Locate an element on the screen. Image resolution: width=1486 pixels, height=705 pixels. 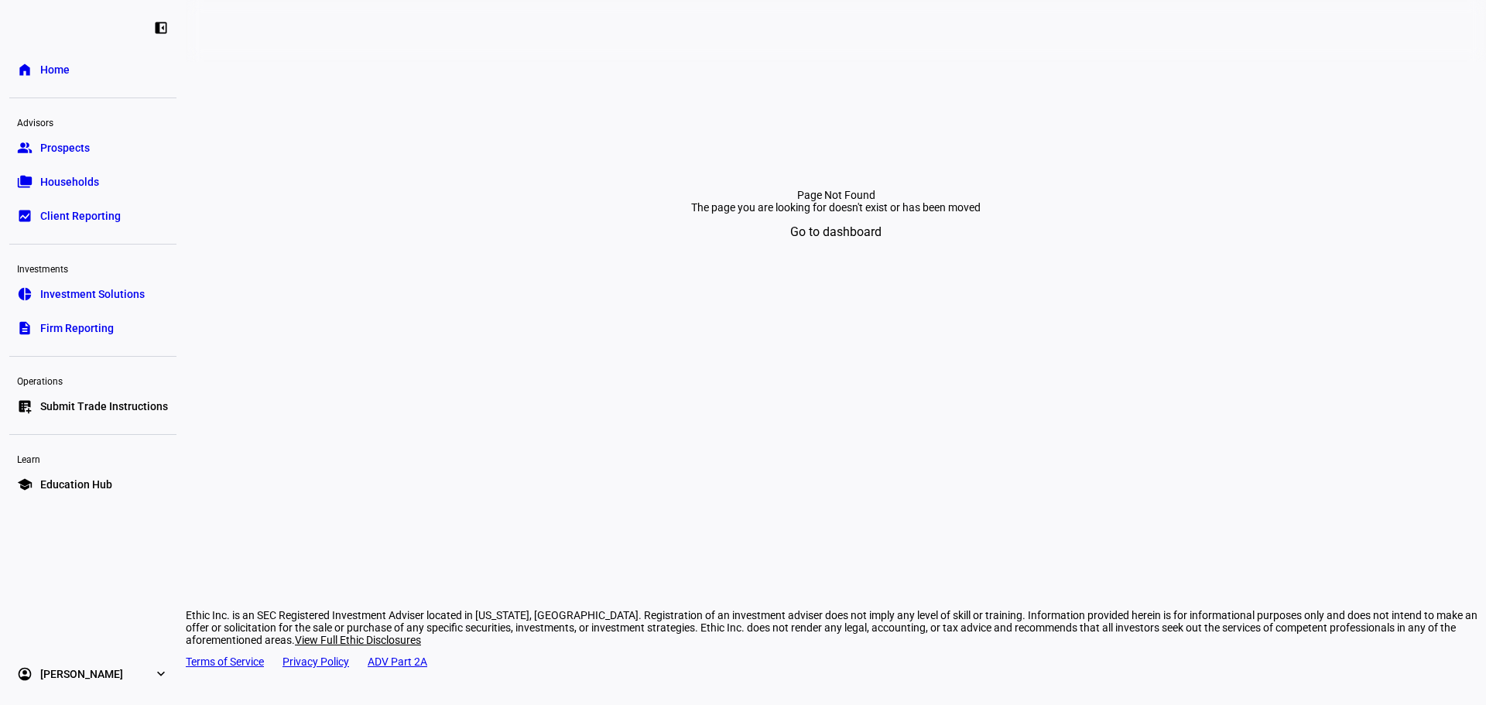
a: Privacy Policy is located at coordinates (316, 662).